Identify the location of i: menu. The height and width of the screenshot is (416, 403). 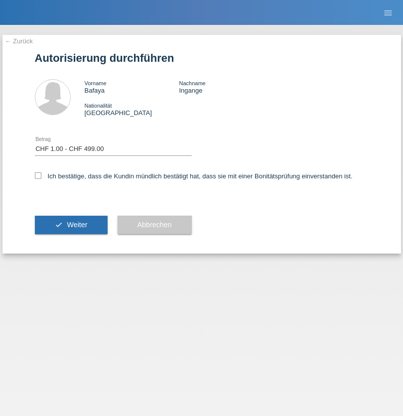
(388, 13).